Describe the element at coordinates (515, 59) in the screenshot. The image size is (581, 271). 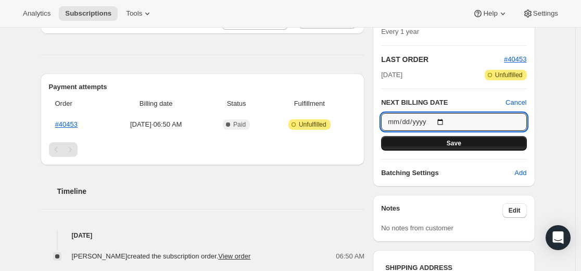
I see `button: #40453` at that location.